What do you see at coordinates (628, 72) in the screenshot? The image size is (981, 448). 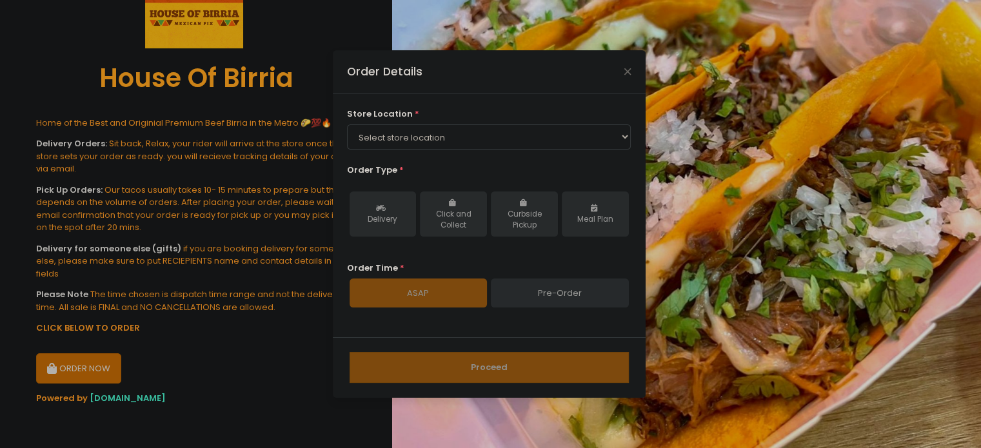 I see `button: Close` at bounding box center [628, 72].